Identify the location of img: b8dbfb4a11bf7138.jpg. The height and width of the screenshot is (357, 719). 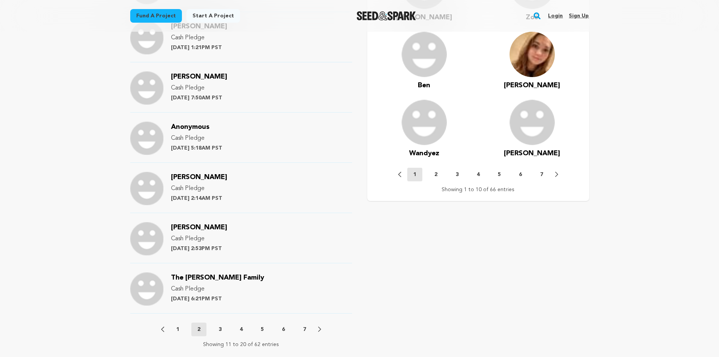
(532, 54).